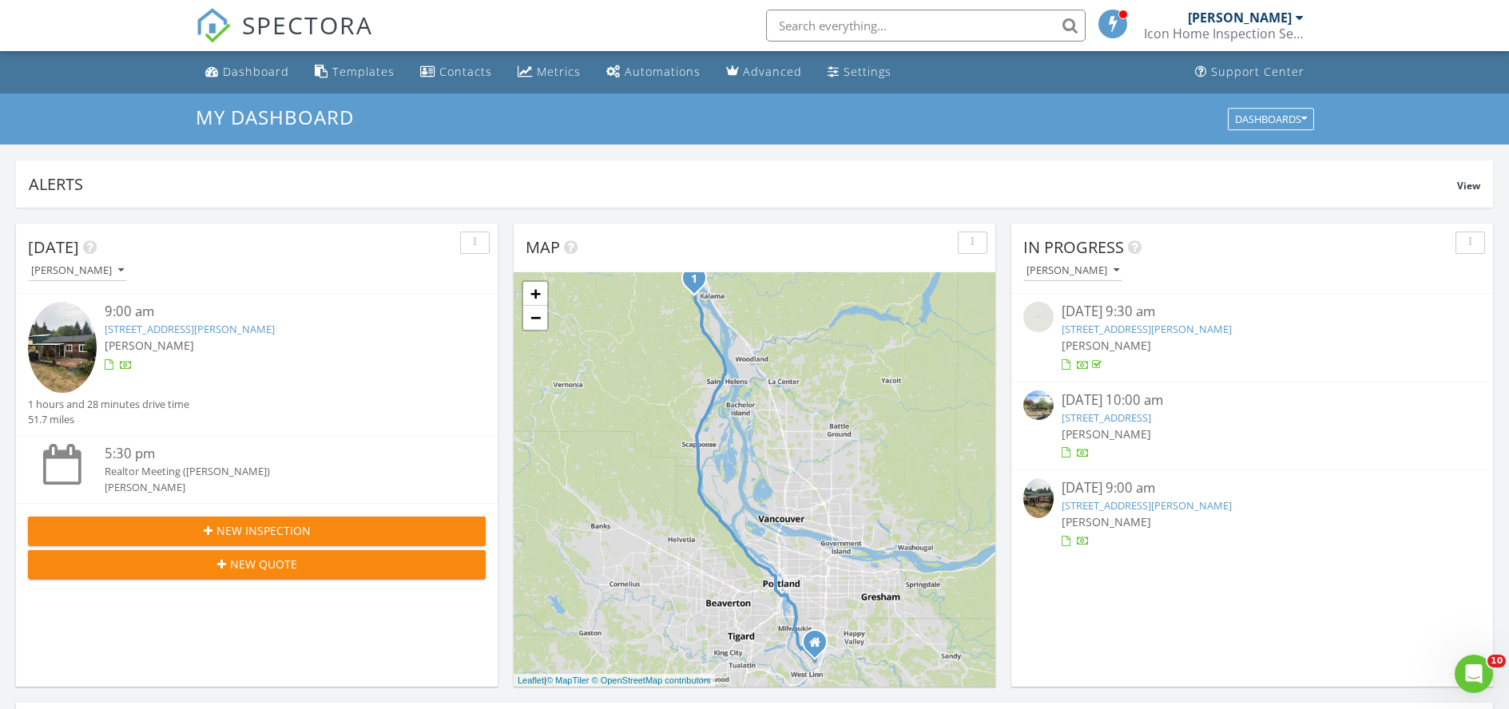 The image size is (1509, 709). I want to click on a: Dashboard, so click(247, 72).